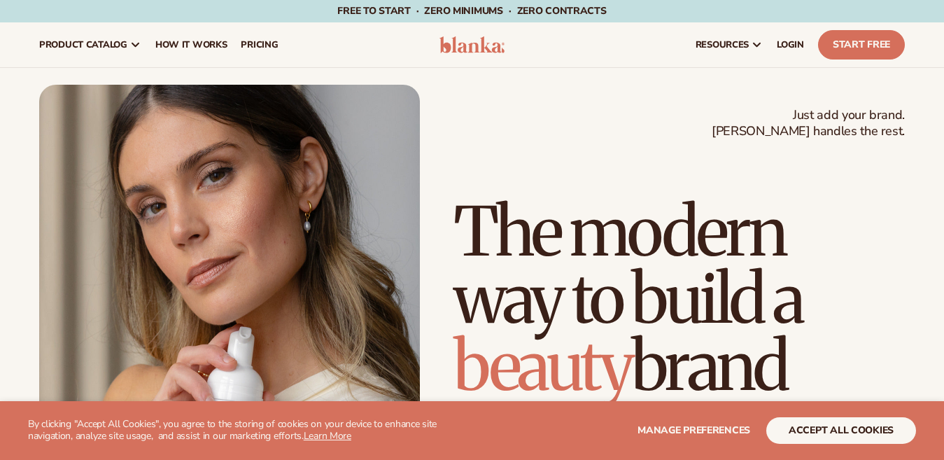  Describe the element at coordinates (542, 366) in the screenshot. I see `span: beauty` at that location.